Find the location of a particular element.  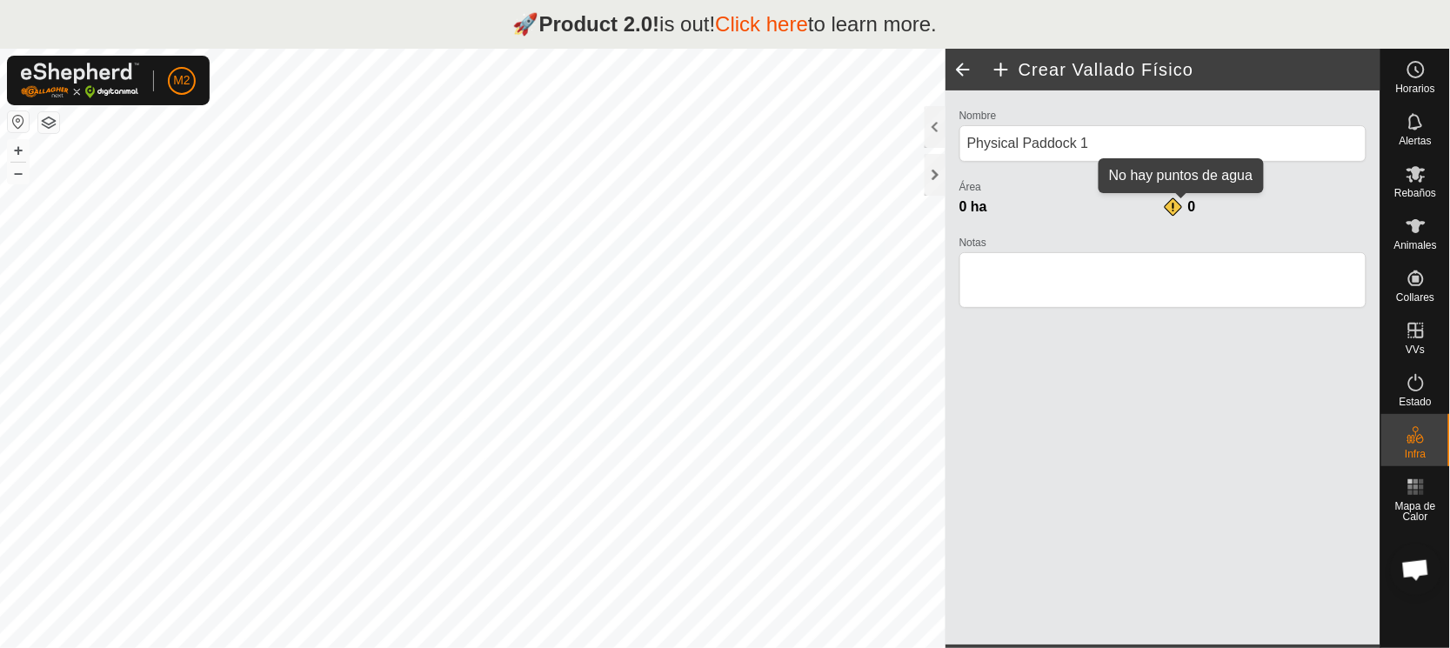

h2: Crear Vallado Físico is located at coordinates (1186, 70).